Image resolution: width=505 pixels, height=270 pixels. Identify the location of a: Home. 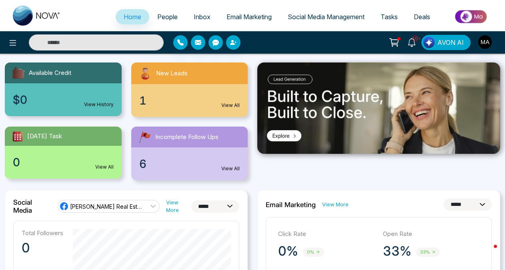
(132, 17).